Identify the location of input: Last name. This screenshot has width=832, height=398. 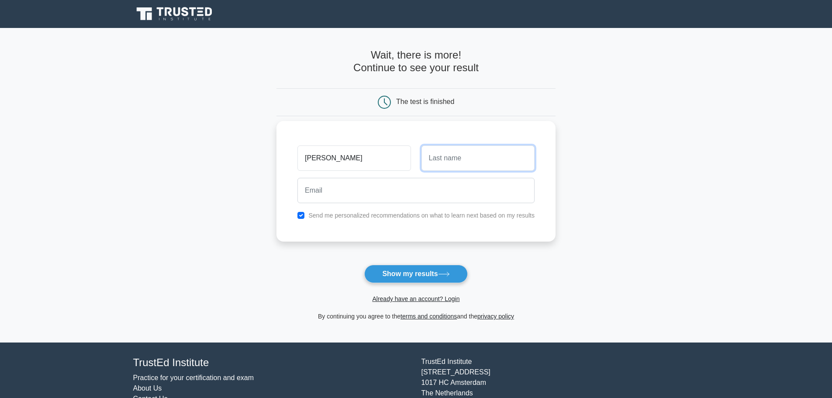
(478, 158).